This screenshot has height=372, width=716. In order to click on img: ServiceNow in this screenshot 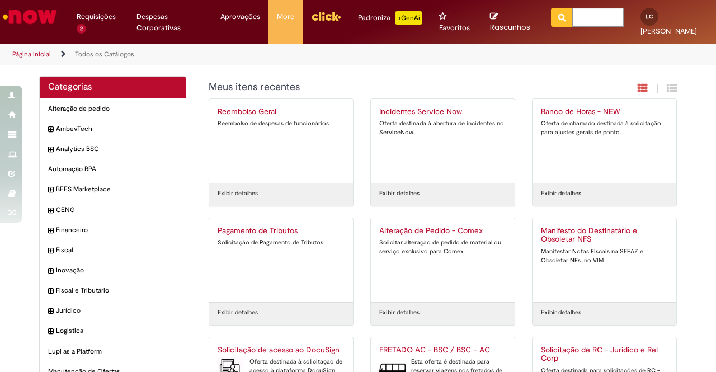, I will do `click(30, 17)`.